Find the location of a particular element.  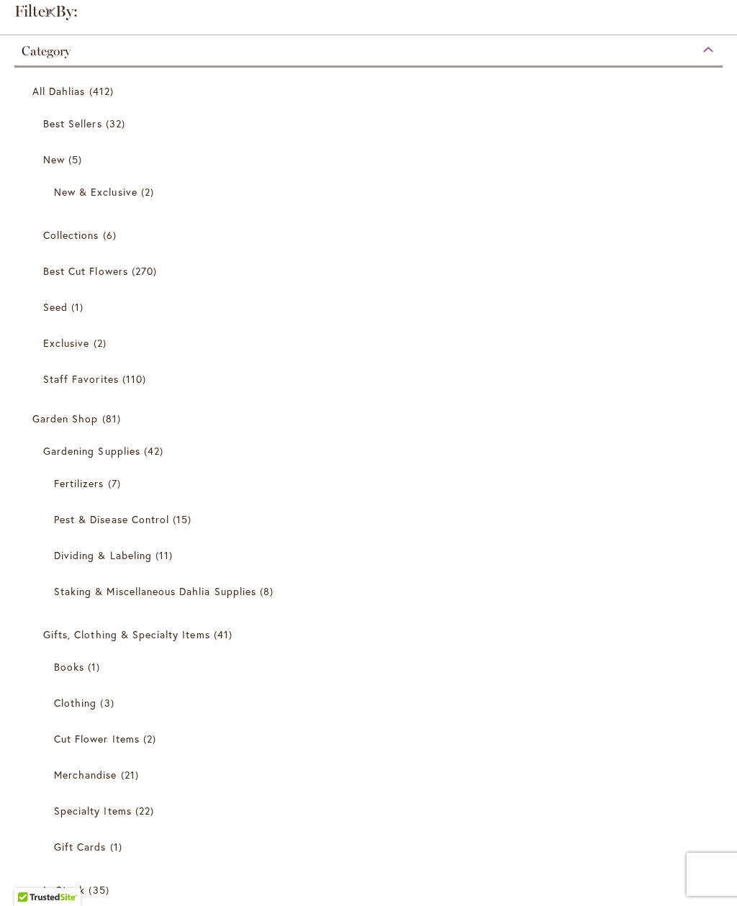

span: Seed is located at coordinates (55, 307).